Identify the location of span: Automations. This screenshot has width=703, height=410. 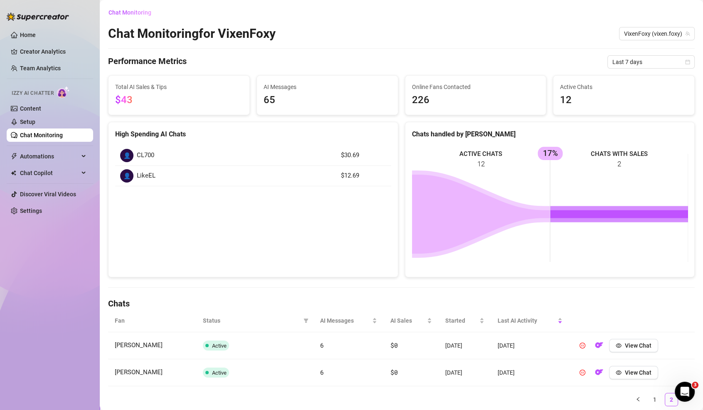
(49, 156).